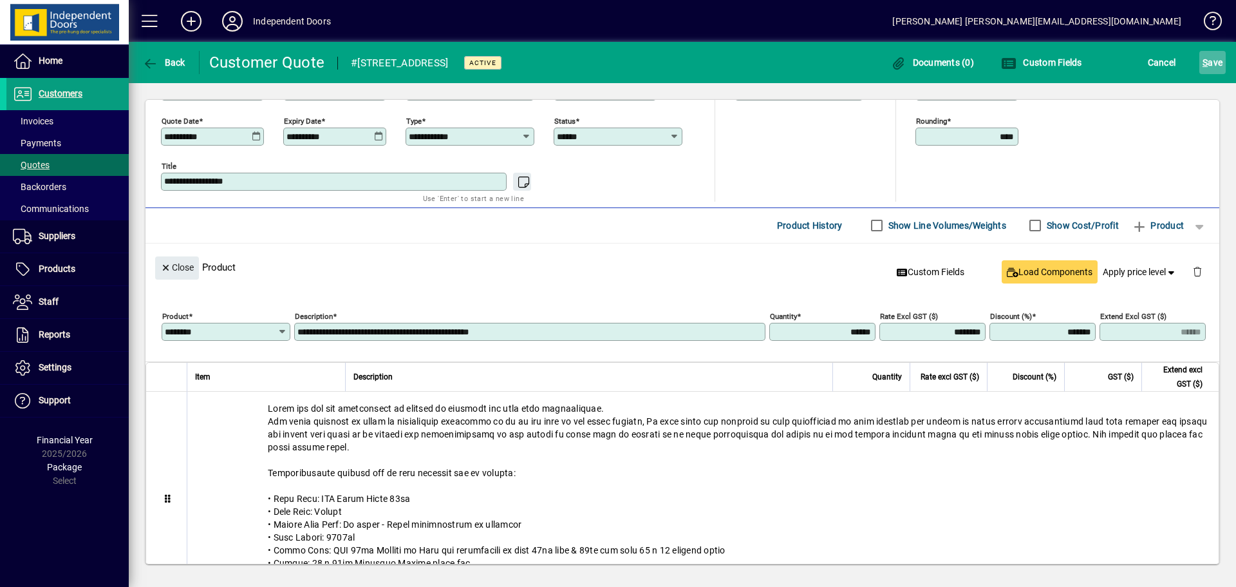  What do you see at coordinates (473, 198) in the screenshot?
I see `mat-hint: Use 'Enter' to start a new line` at bounding box center [473, 198].